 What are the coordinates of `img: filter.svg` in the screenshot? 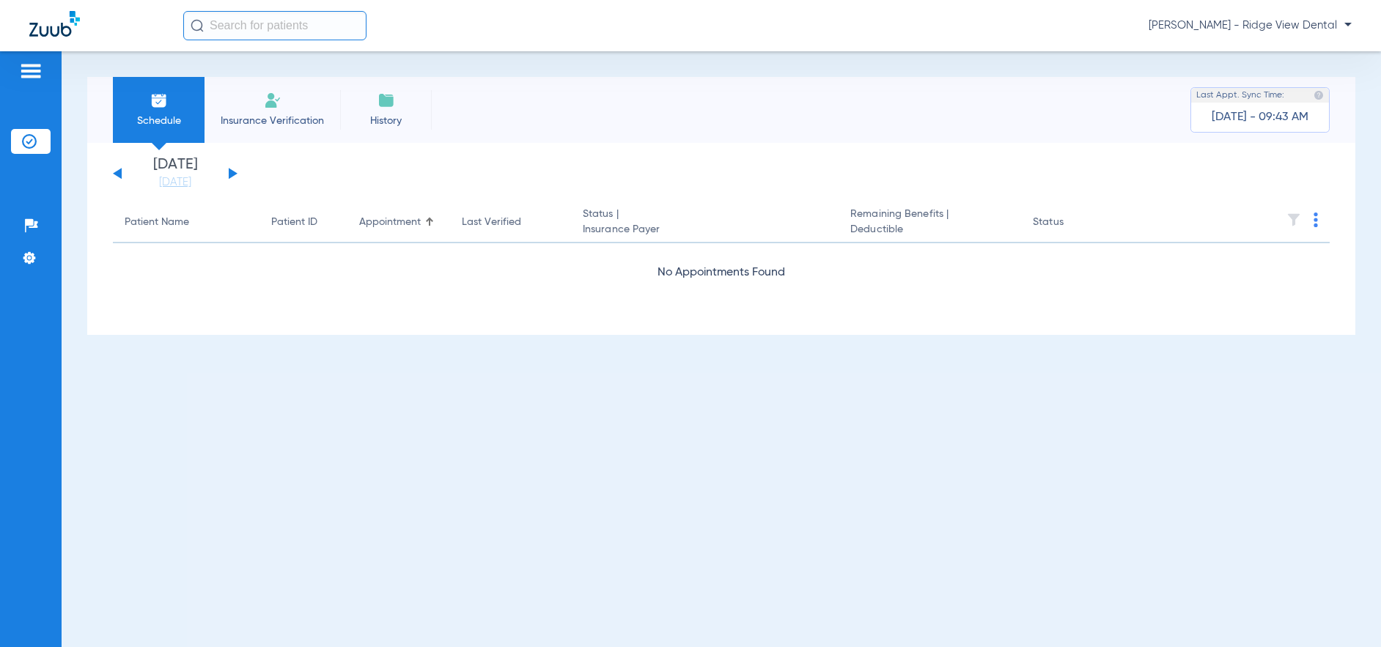 It's located at (1294, 220).